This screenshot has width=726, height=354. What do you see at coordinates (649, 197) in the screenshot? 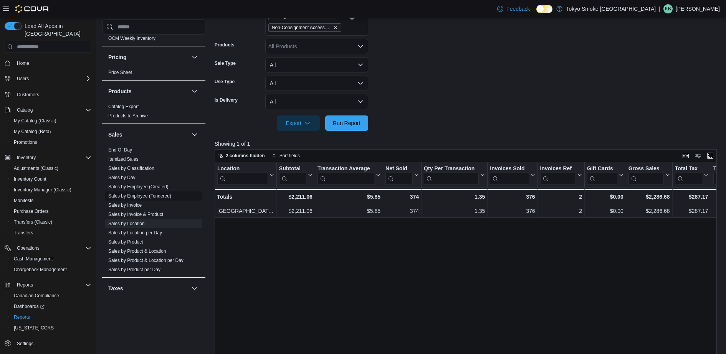
I see `div: $2,286.68` at bounding box center [649, 197].